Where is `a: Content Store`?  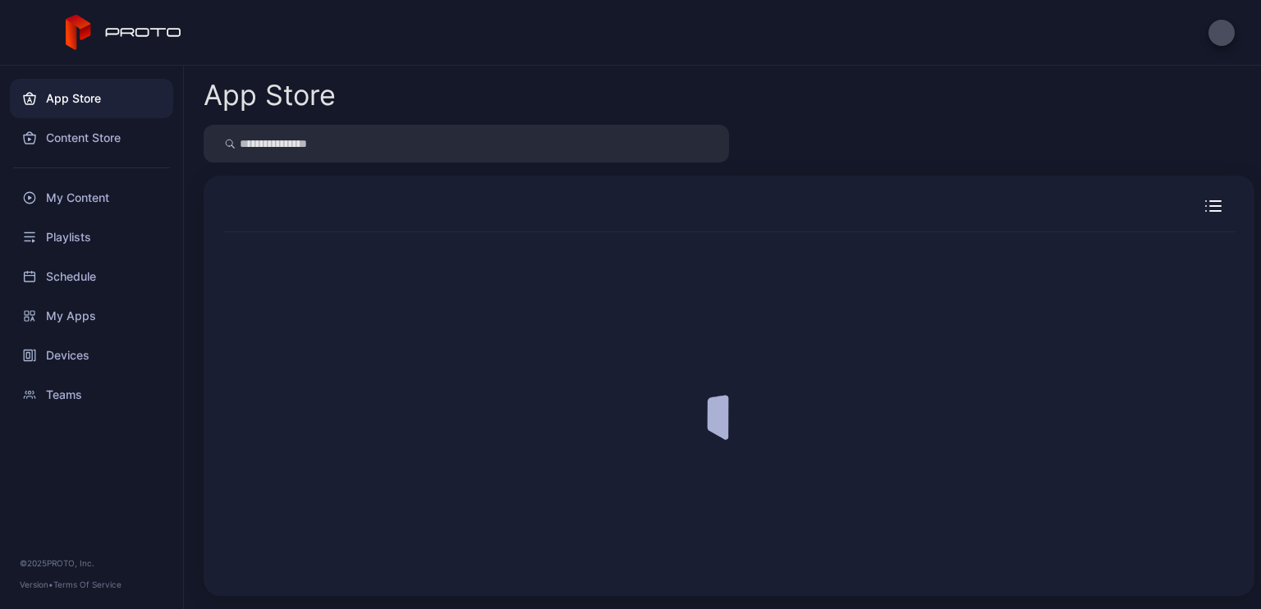
a: Content Store is located at coordinates (91, 138).